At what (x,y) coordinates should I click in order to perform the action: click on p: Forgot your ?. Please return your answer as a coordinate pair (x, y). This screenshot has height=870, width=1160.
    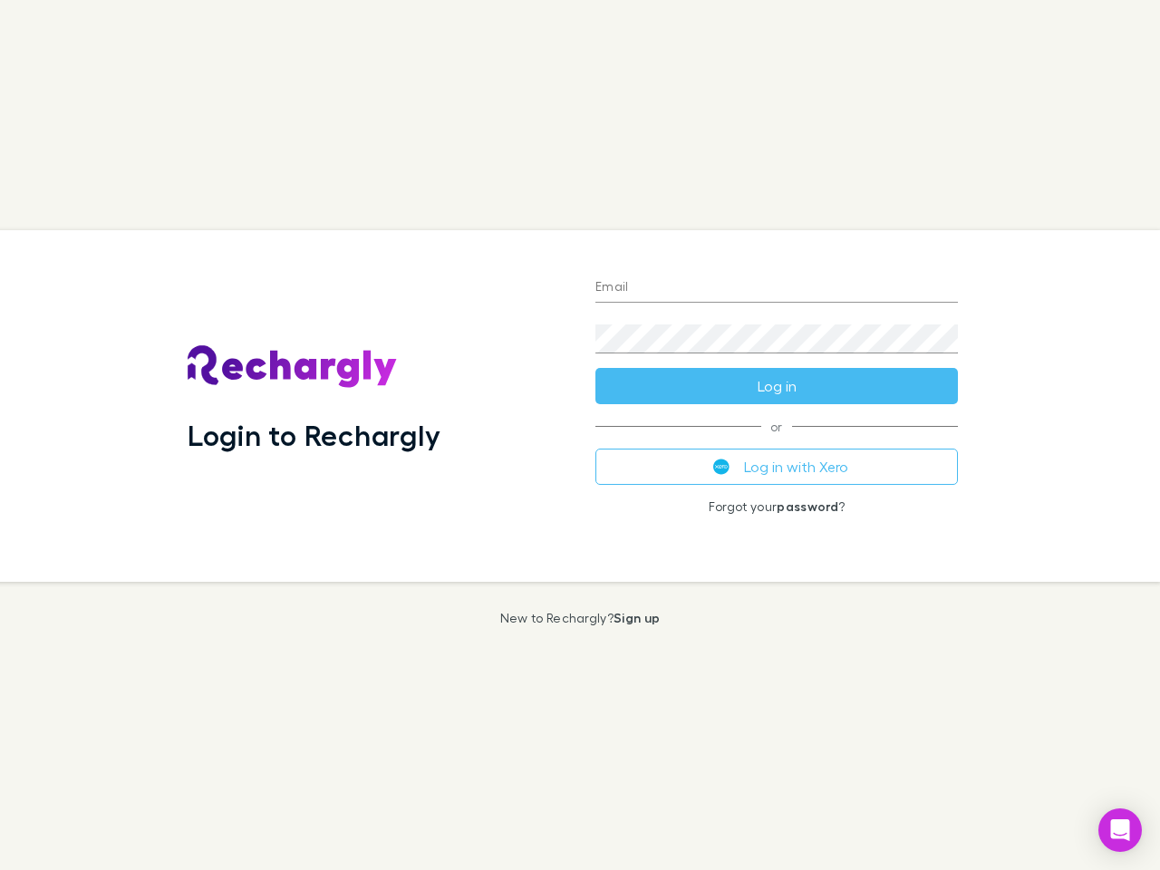
    Looking at the image, I should click on (777, 507).